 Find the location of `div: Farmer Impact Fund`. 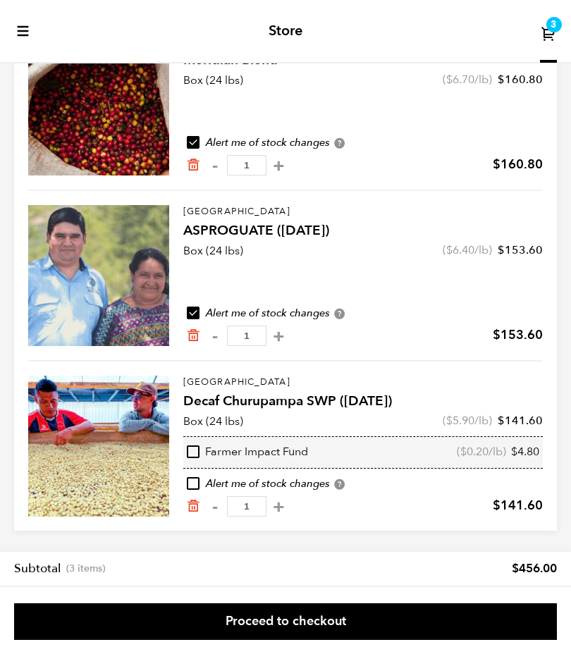

div: Farmer Impact Fund is located at coordinates (247, 452).